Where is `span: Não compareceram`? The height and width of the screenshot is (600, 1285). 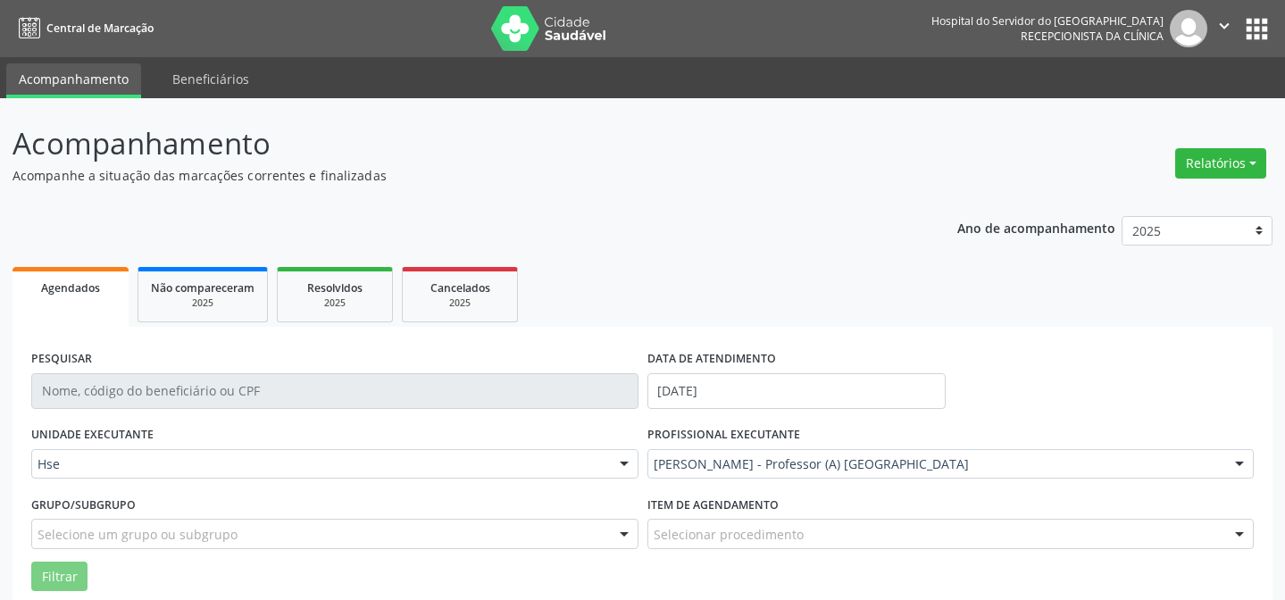
span: Não compareceram is located at coordinates (203, 288).